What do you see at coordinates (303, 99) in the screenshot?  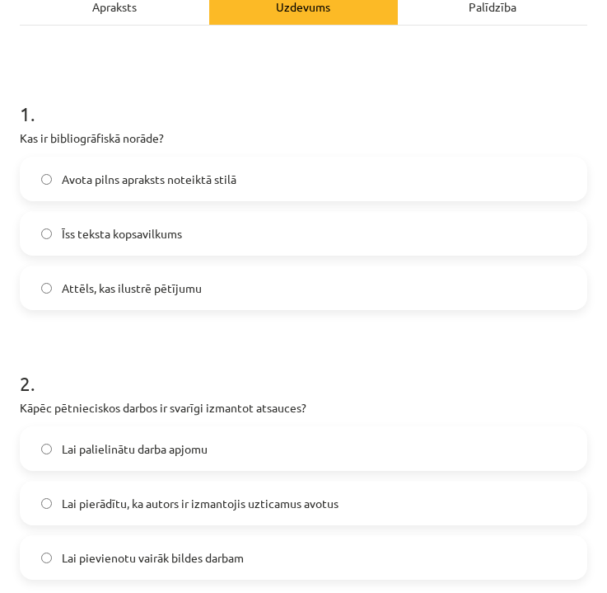 I see `h1: 1 .` at bounding box center [303, 99].